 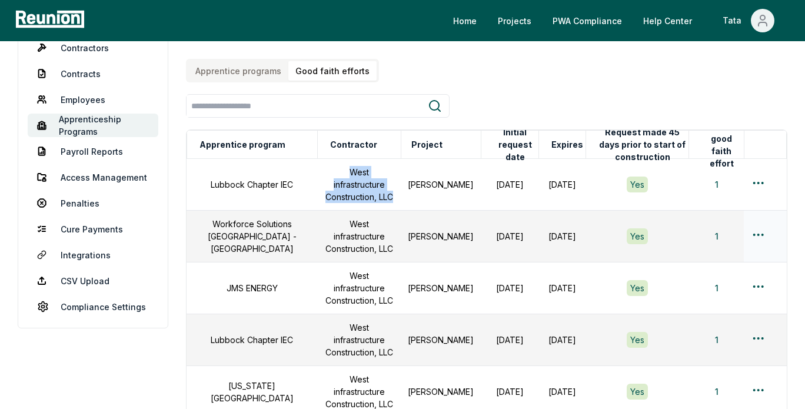 What do you see at coordinates (93, 255) in the screenshot?
I see `a: Integrations` at bounding box center [93, 255].